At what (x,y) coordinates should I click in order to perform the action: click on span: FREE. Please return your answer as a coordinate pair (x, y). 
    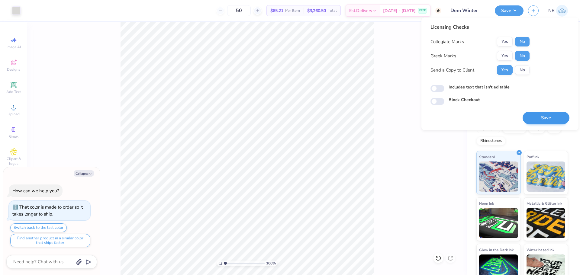
    Looking at the image, I should click on (422, 11).